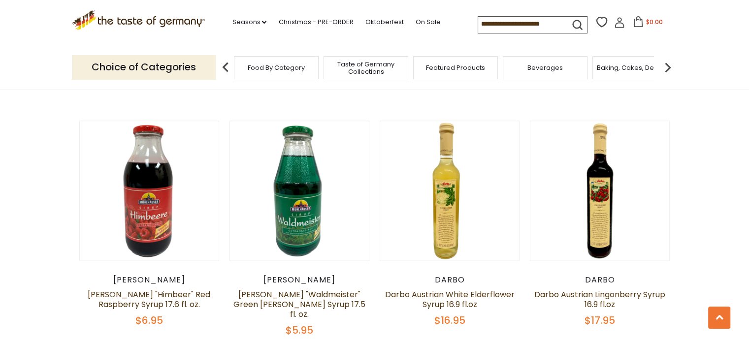 This screenshot has width=749, height=342. What do you see at coordinates (366, 68) in the screenshot?
I see `a: Taste of Germany Collections` at bounding box center [366, 68].